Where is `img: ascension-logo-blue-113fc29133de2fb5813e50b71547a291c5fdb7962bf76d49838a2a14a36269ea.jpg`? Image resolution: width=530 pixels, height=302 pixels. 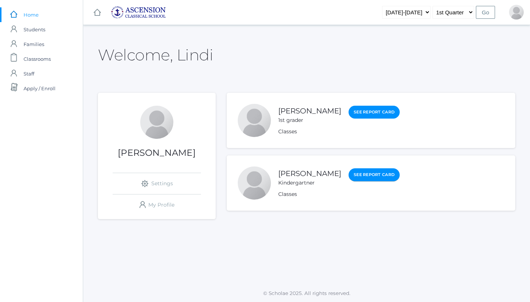
img: ascension-logo-blue-113fc29133de2fb5813e50b71547a291c5fdb7962bf76d49838a2a14a36269ea.jpg is located at coordinates (138, 12).